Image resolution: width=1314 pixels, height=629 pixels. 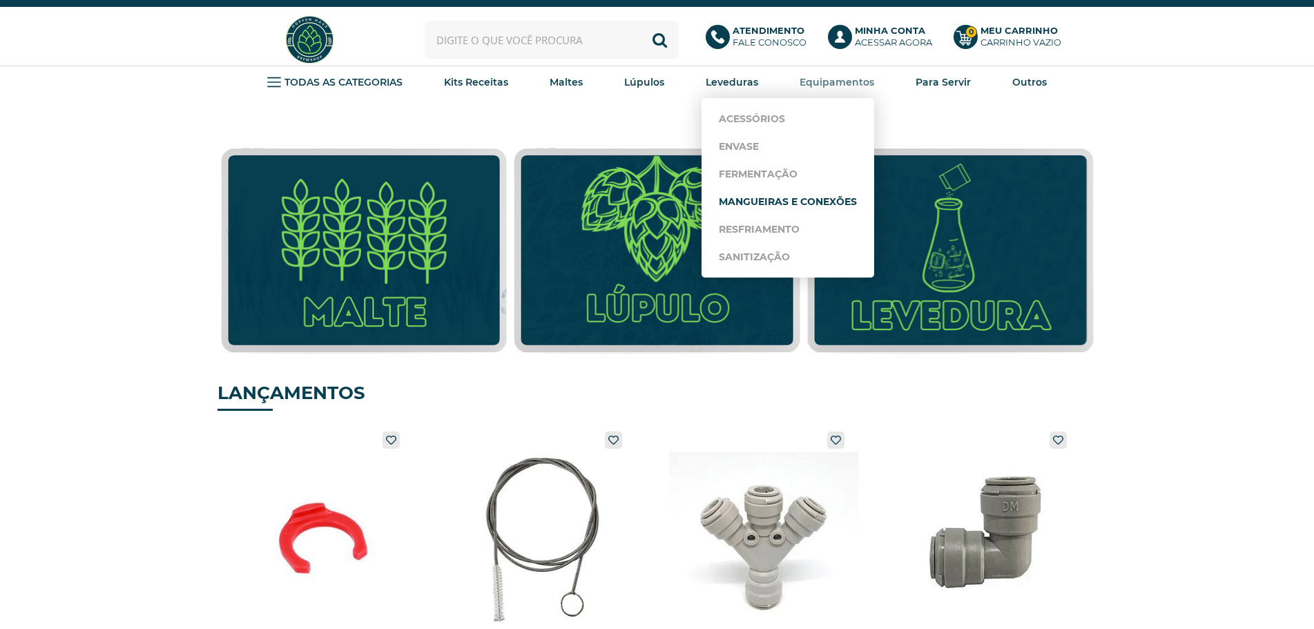 I want to click on a: Para Servir, so click(x=943, y=82).